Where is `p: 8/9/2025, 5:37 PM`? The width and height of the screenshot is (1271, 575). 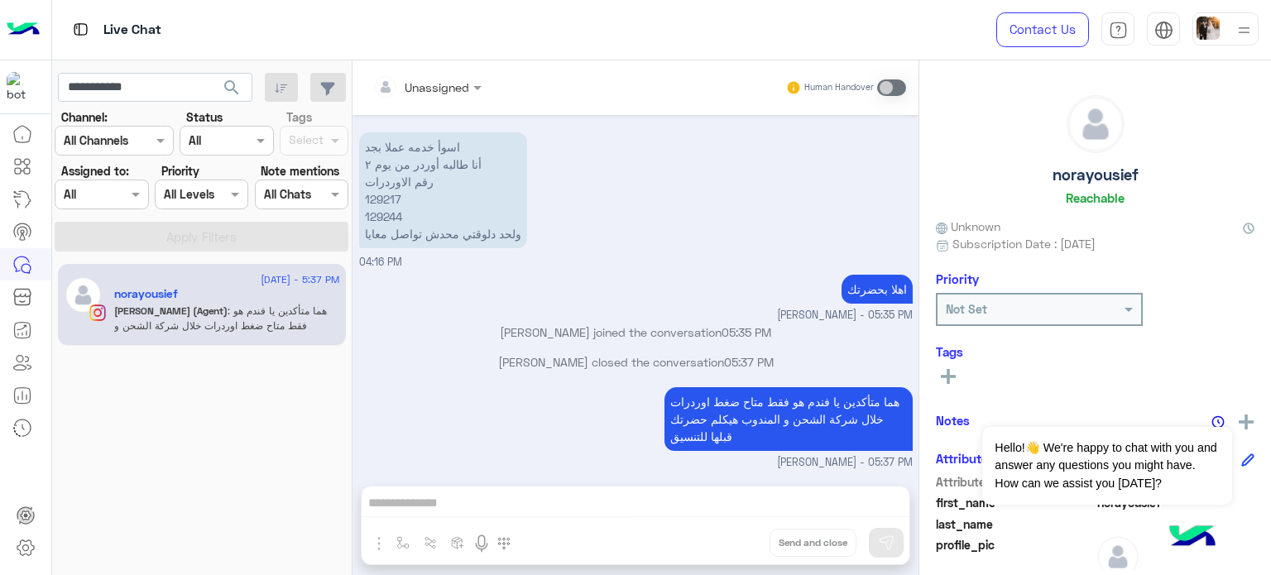 p: 8/9/2025, 5:37 PM is located at coordinates (788, 419).